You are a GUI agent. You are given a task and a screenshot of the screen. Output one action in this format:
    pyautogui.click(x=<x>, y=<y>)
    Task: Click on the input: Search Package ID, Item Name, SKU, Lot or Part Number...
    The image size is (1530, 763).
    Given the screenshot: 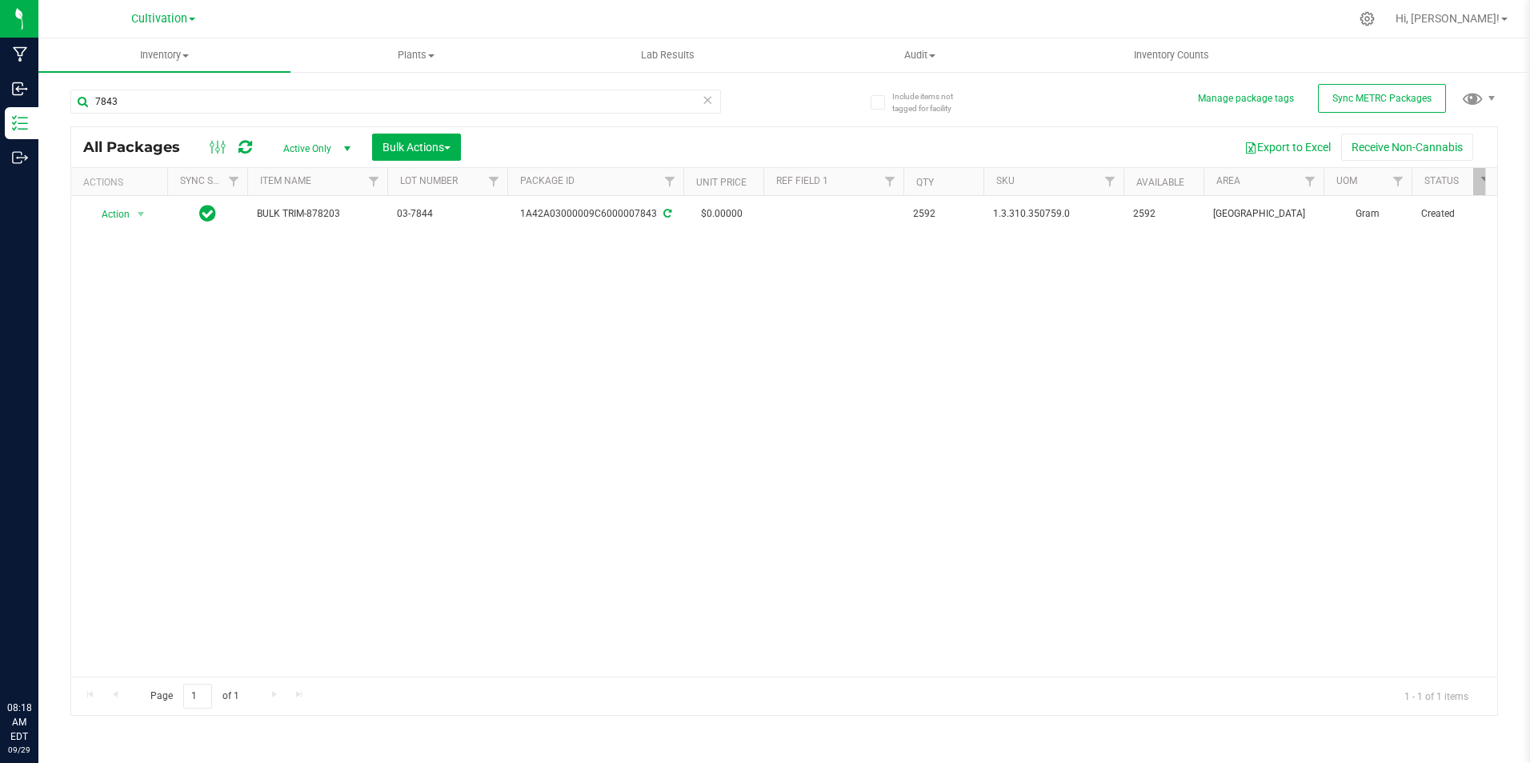 What is the action you would take?
    pyautogui.click(x=395, y=102)
    